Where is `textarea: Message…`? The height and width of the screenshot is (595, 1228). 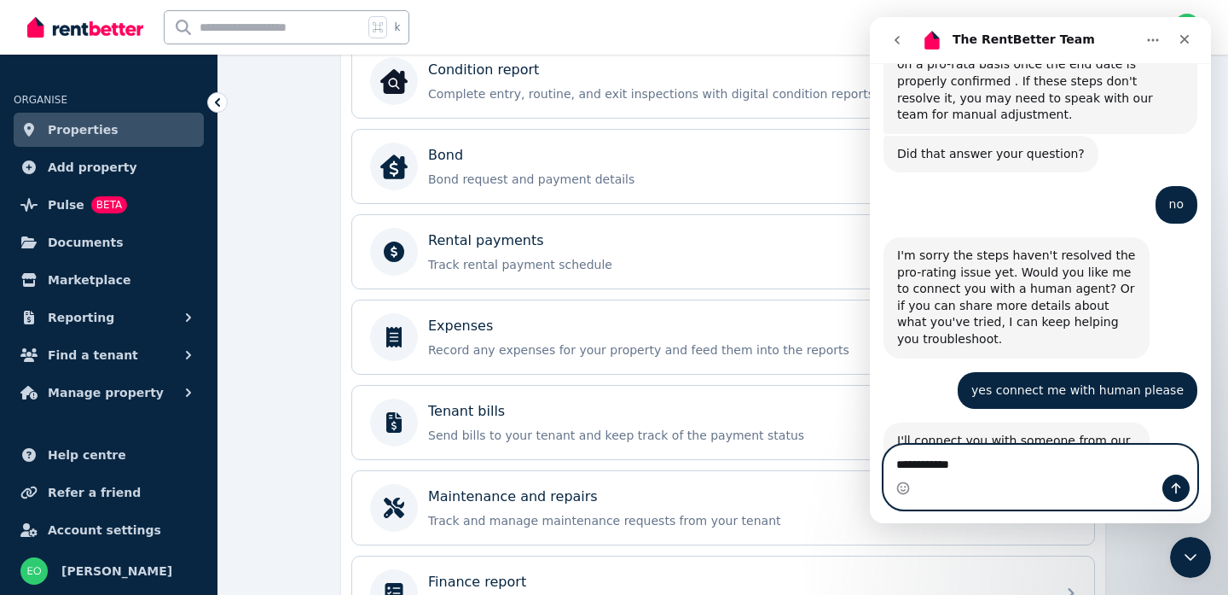
textarea: Message… is located at coordinates (171, 443).